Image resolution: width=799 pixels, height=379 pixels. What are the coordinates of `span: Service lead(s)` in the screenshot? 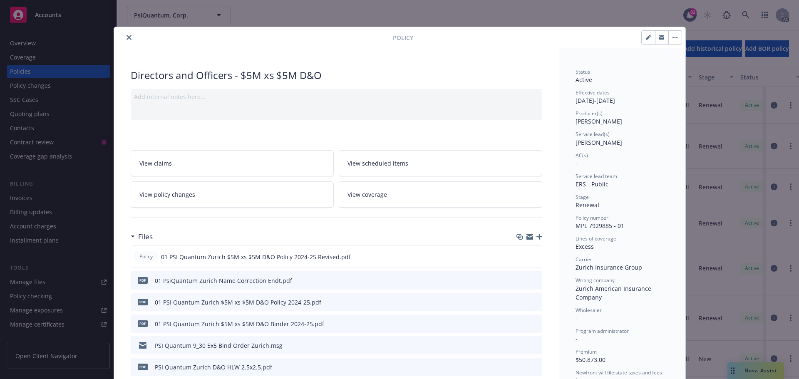 It's located at (593, 134).